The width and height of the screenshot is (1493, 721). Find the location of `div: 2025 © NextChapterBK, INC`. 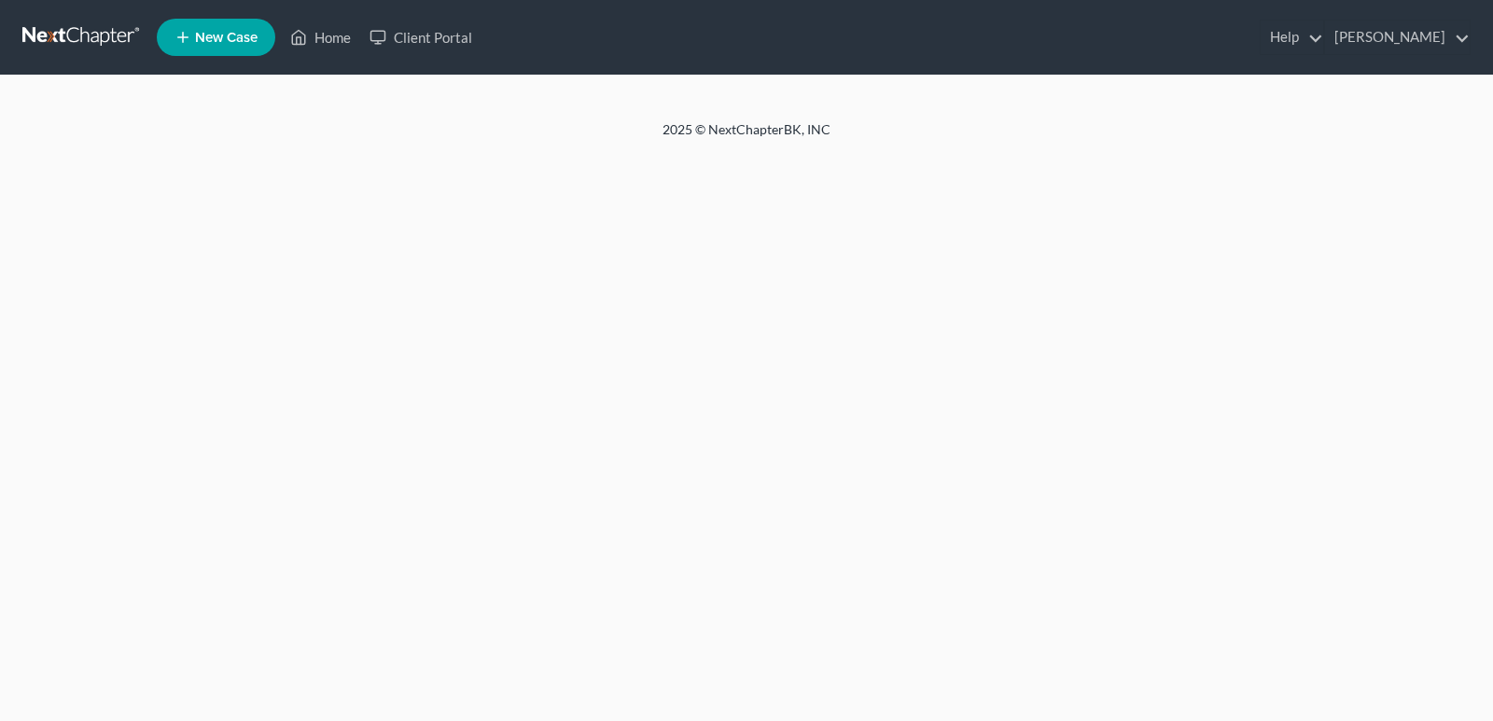

div: 2025 © NextChapterBK, INC is located at coordinates (746, 137).